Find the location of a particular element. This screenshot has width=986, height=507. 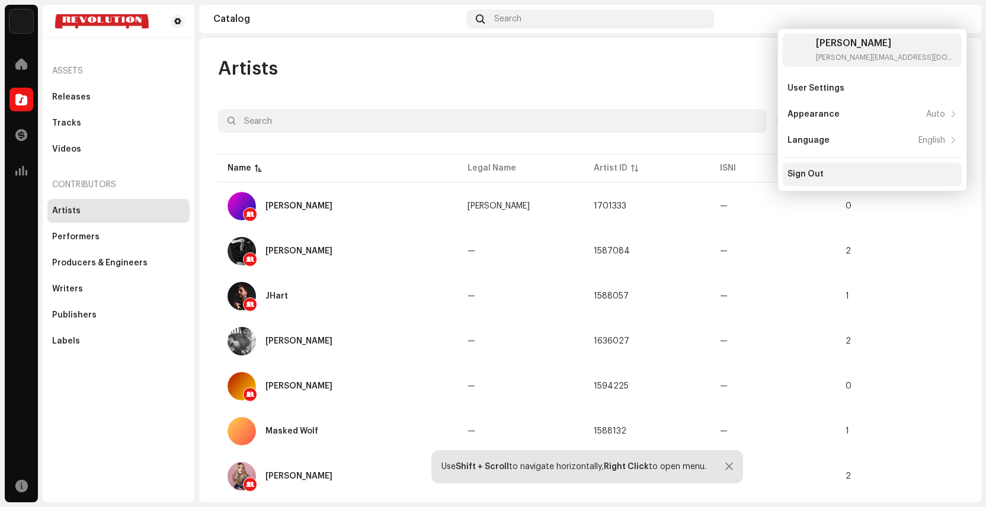

img: 19f090fb-92f6-40c7-9583-0ba0ded5c30d is located at coordinates (242, 341).